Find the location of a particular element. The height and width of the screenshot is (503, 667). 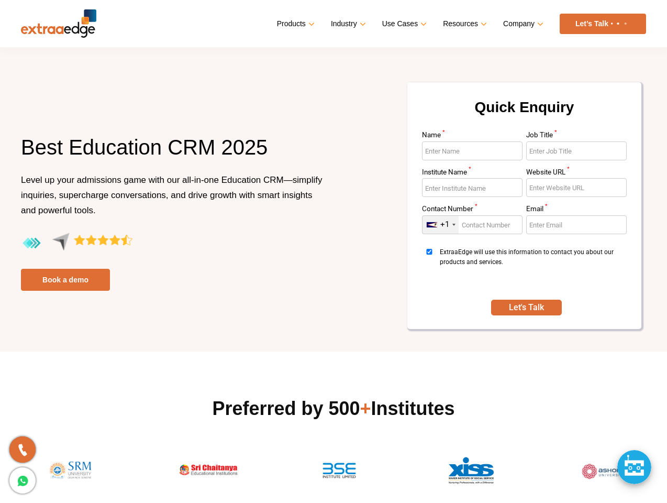

a: Company is located at coordinates (522, 24).